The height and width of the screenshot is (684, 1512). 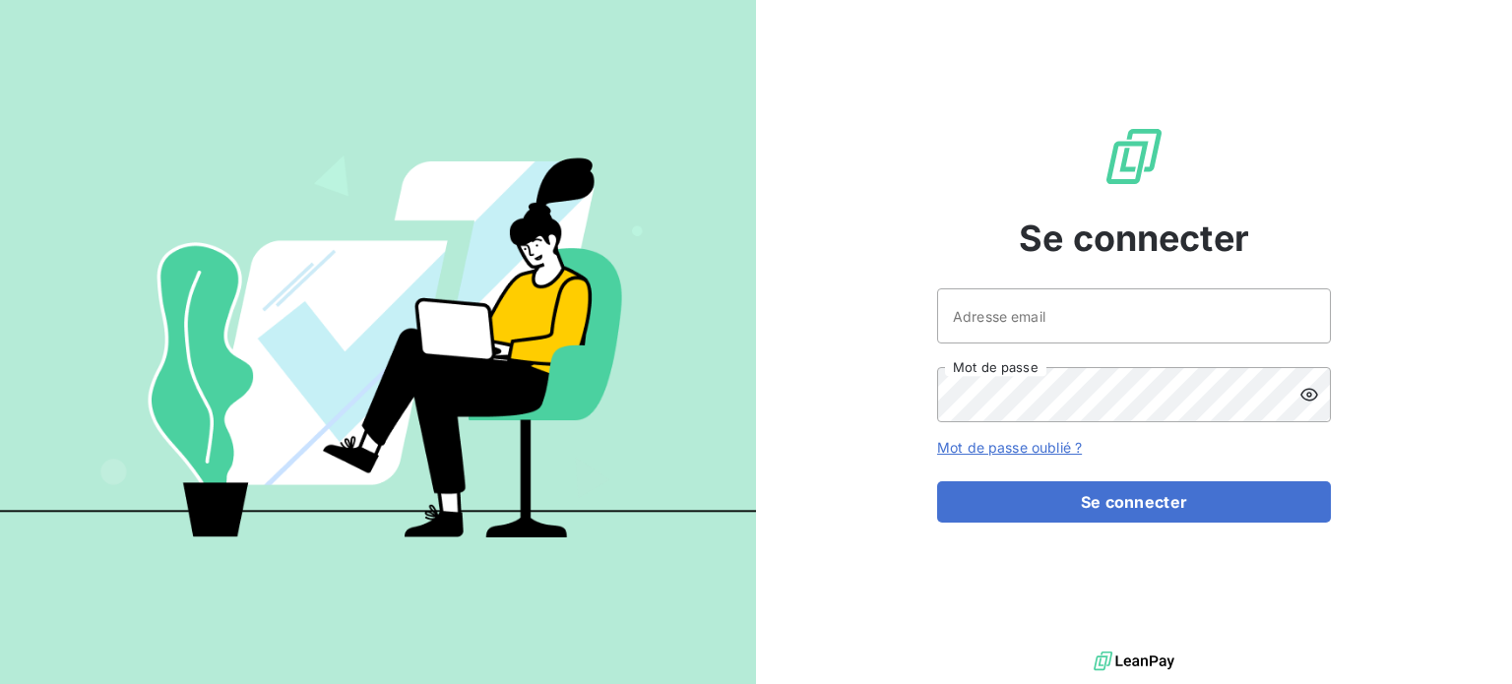 I want to click on span: Se connecter, so click(x=1134, y=238).